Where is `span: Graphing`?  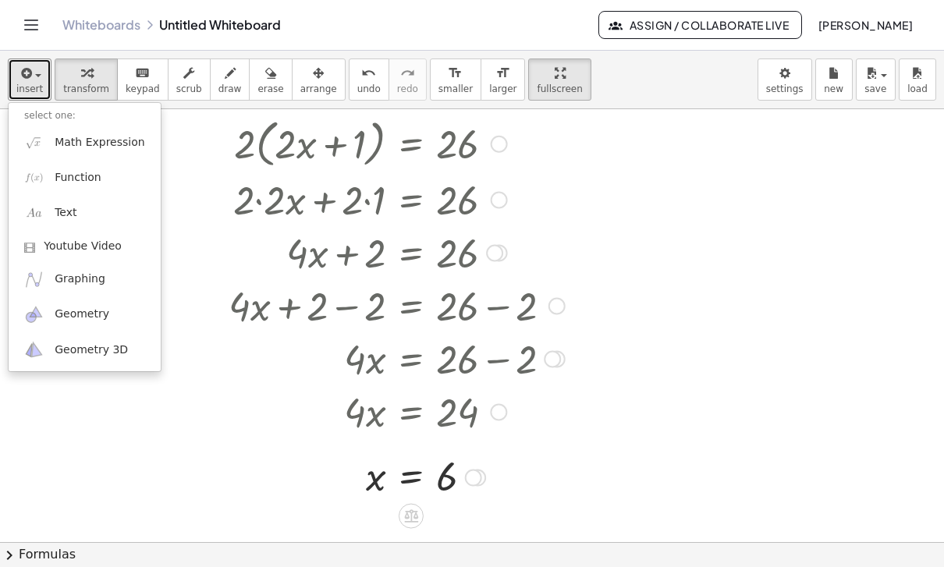
span: Graphing is located at coordinates (80, 279).